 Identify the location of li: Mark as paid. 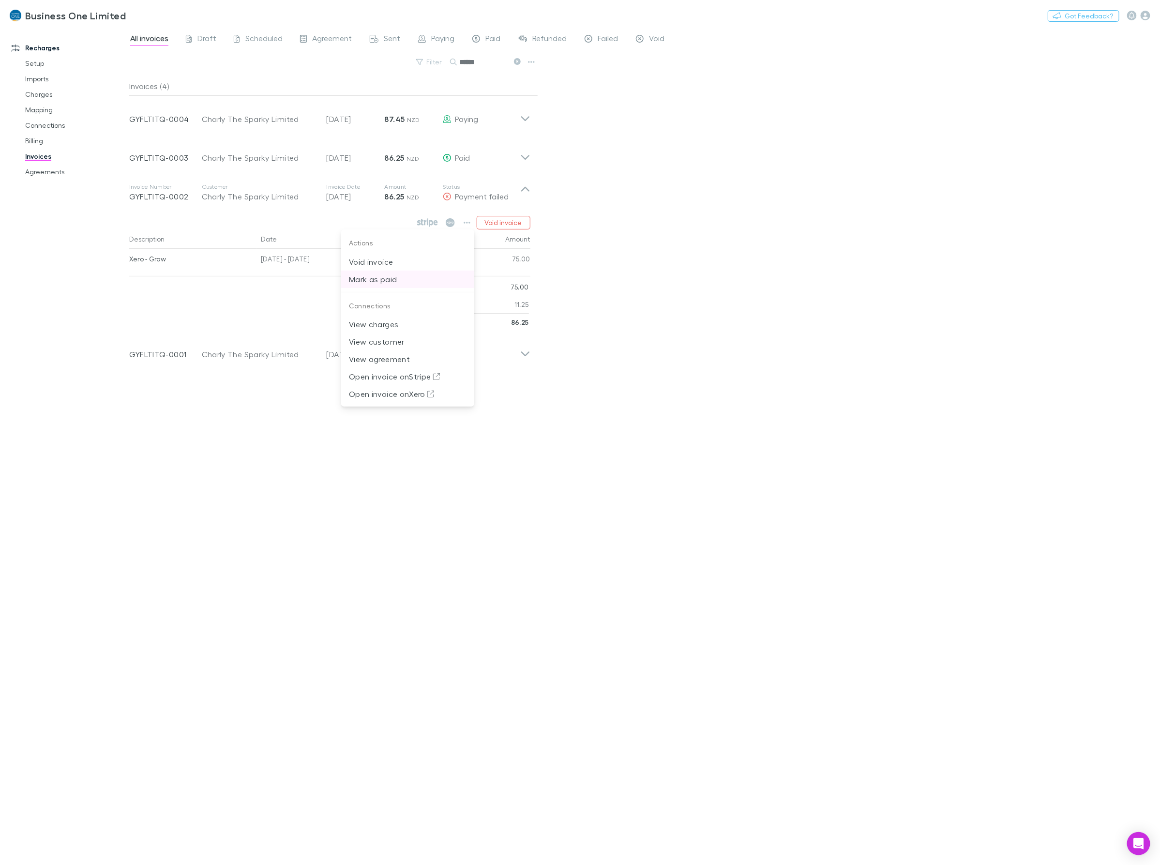
(407, 279).